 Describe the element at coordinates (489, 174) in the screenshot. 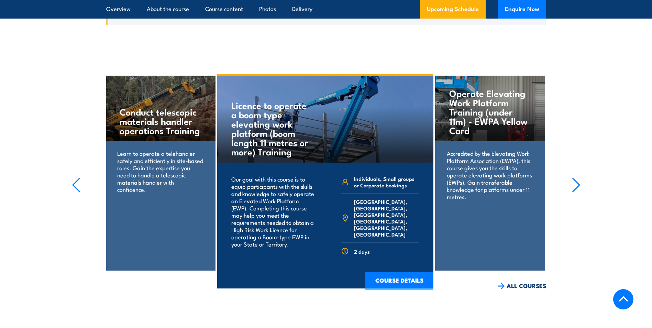

I see `p: Accredited by the Elevating Work Platform Association (EWPA), this course gives you the skills to...` at that location.